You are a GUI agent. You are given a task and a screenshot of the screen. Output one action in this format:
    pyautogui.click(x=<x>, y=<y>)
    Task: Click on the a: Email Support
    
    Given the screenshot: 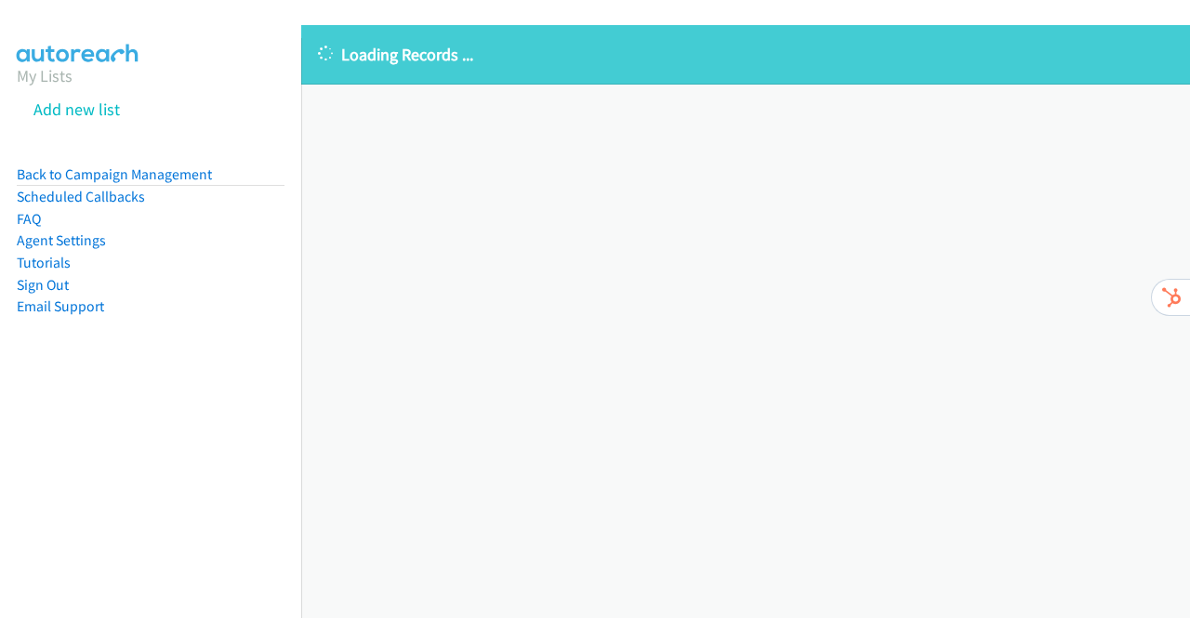 What is the action you would take?
    pyautogui.click(x=60, y=306)
    